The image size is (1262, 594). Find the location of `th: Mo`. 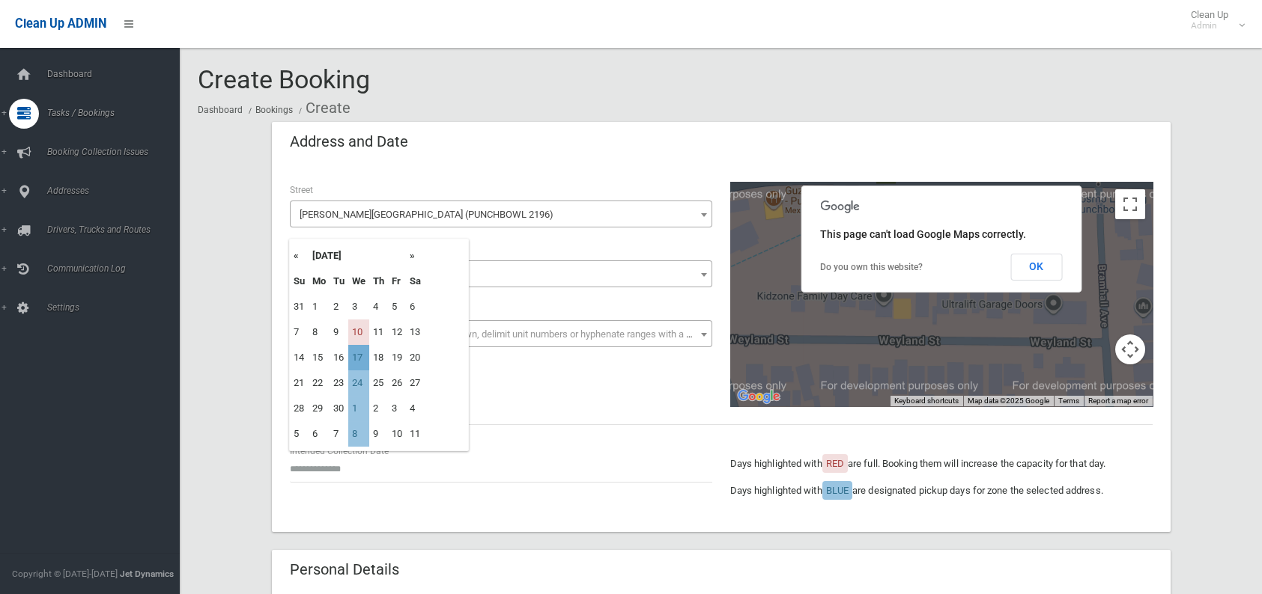

th: Mo is located at coordinates (319, 282).